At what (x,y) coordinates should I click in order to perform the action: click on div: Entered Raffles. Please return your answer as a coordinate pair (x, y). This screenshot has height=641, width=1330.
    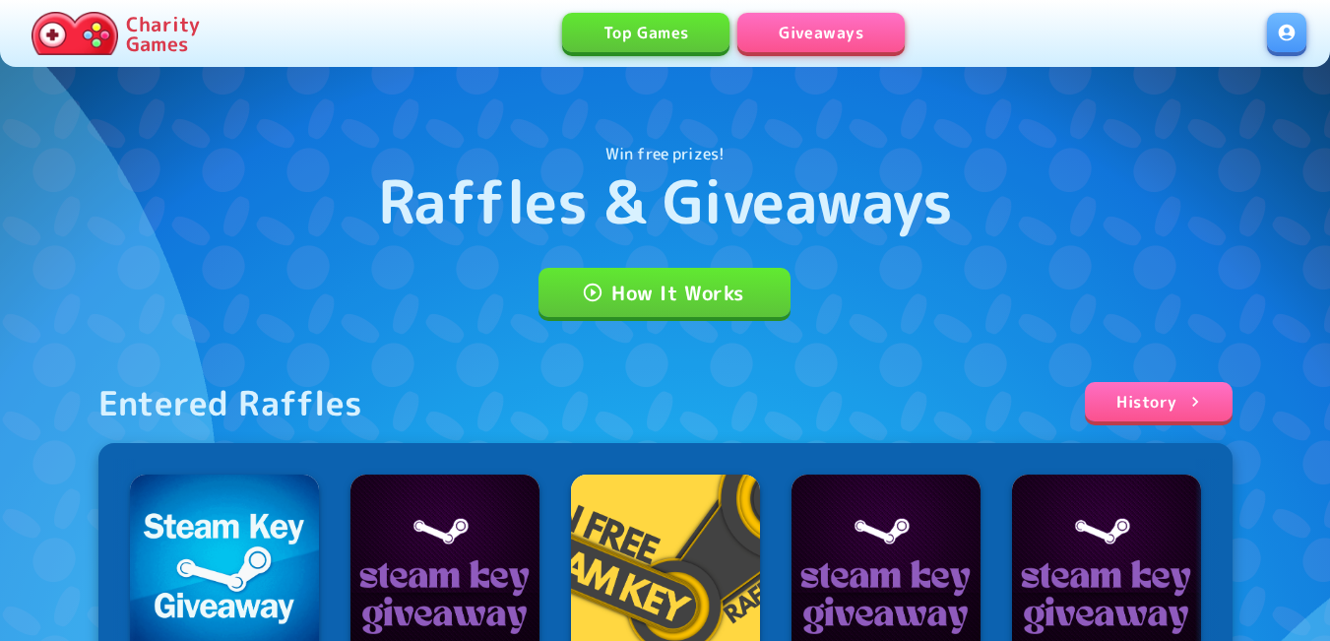
    Looking at the image, I should click on (230, 403).